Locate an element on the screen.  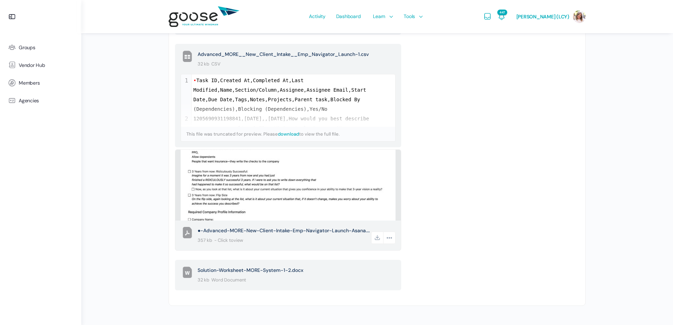
span: 357 KB is located at coordinates (205, 240).